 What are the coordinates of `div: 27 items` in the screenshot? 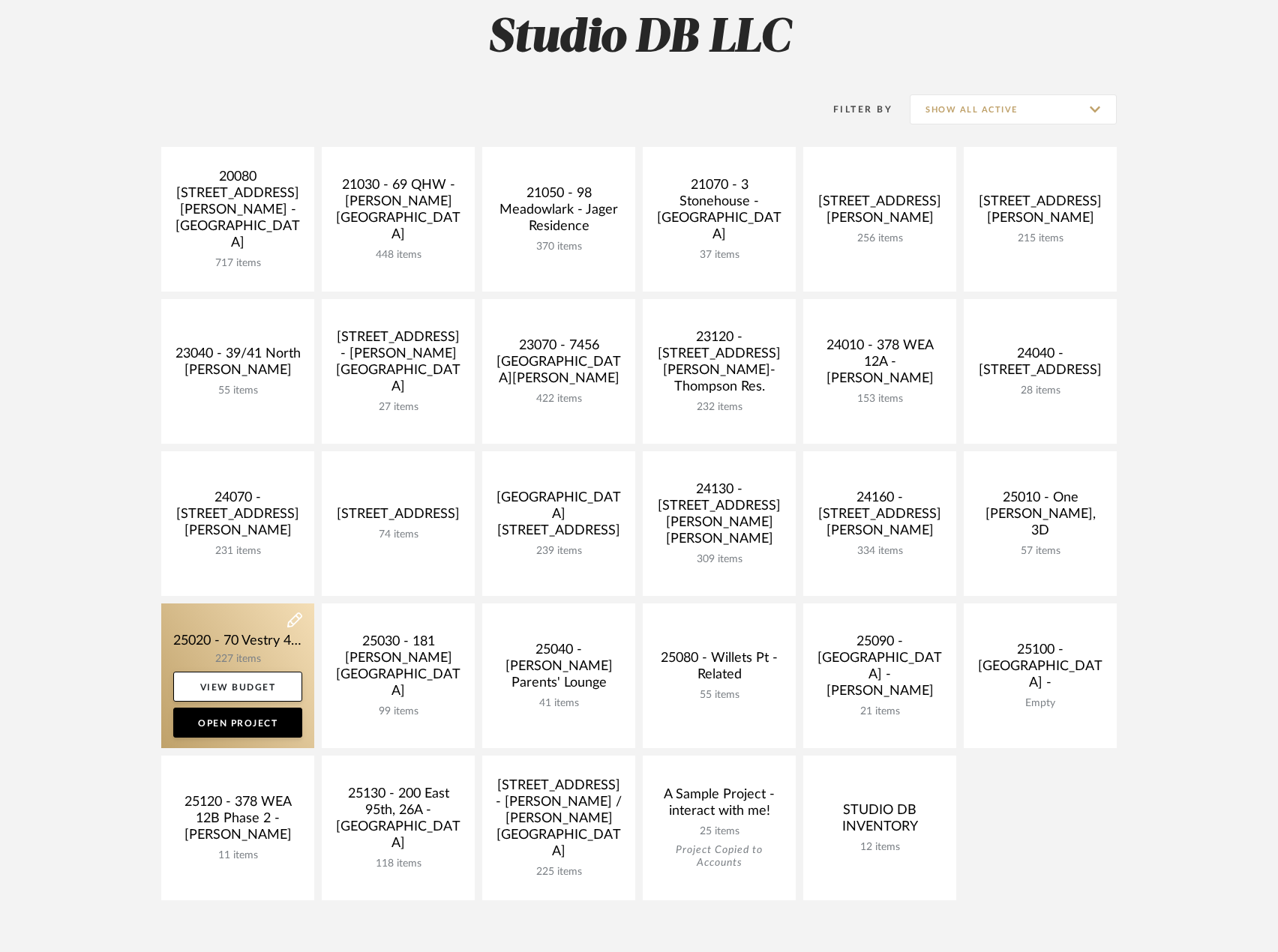 It's located at (398, 407).